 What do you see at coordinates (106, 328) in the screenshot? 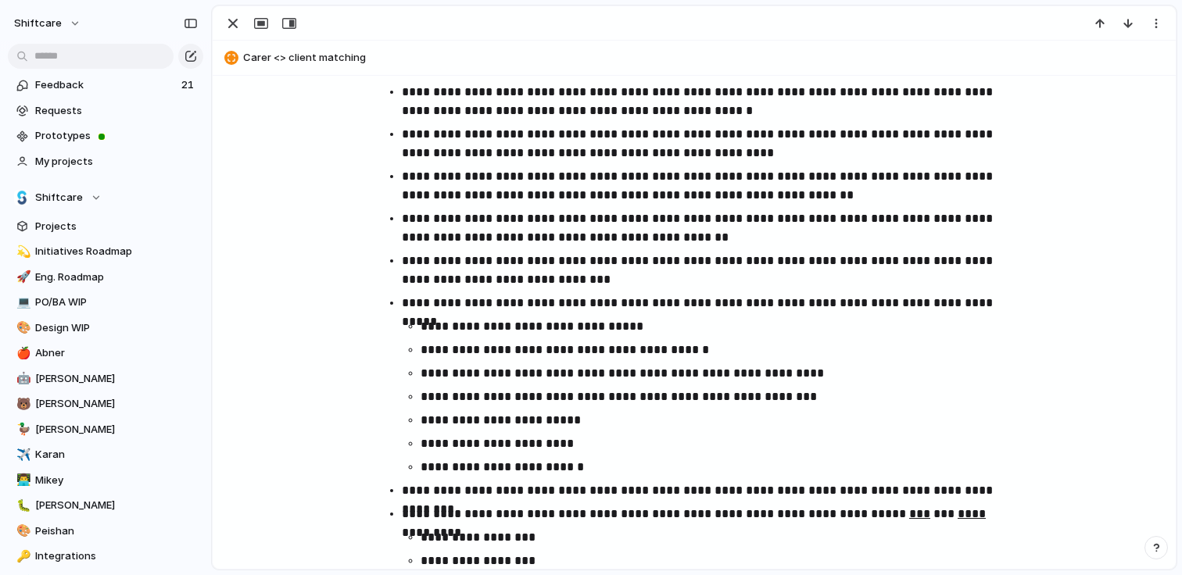
I see `div: 🎨Design WIP` at bounding box center [106, 328].